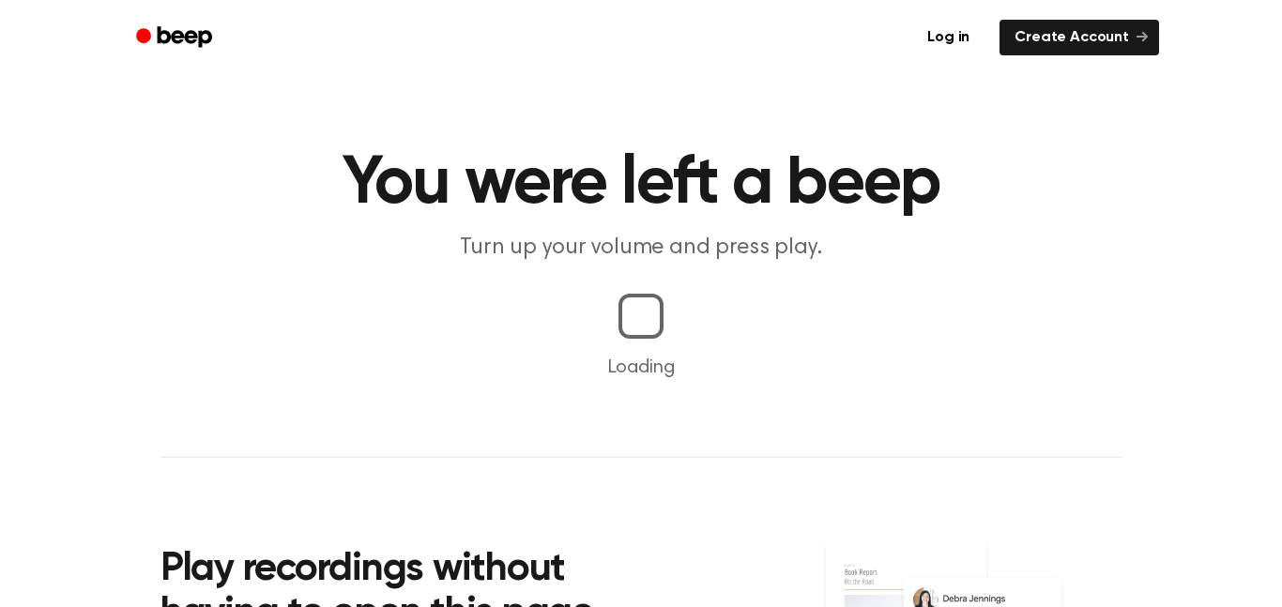 The height and width of the screenshot is (607, 1282). Describe the element at coordinates (948, 38) in the screenshot. I see `a: Log in` at that location.